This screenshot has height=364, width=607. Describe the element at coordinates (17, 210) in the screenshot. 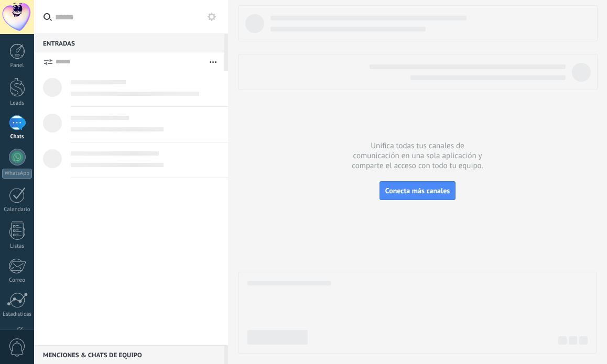

I see `div: Calendario` at that location.